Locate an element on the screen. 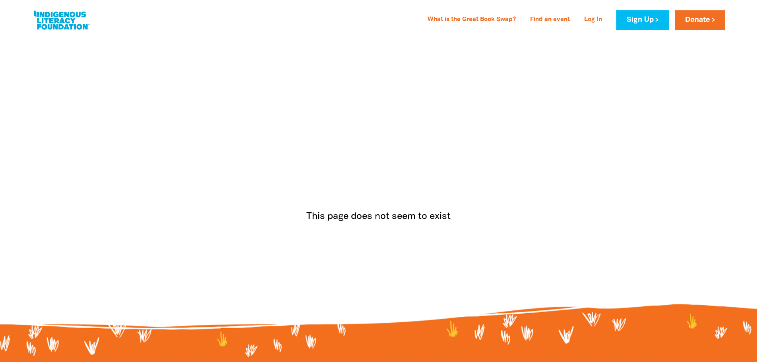 This screenshot has height=362, width=757. a: Log In is located at coordinates (593, 20).